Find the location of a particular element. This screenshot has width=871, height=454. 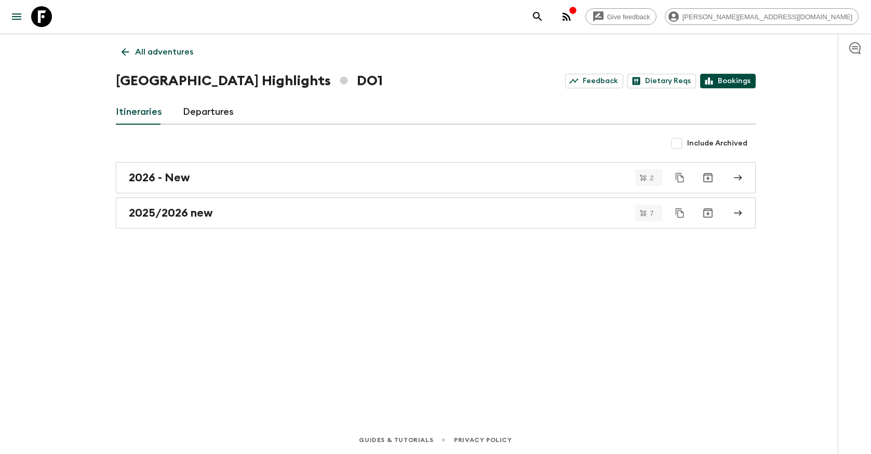

a: Give feedback is located at coordinates (621, 17).